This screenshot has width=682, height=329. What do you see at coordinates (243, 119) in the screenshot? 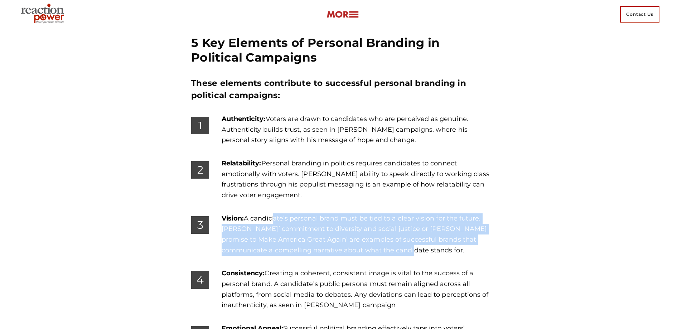
I see `strong: Authenticity:` at bounding box center [243, 119].